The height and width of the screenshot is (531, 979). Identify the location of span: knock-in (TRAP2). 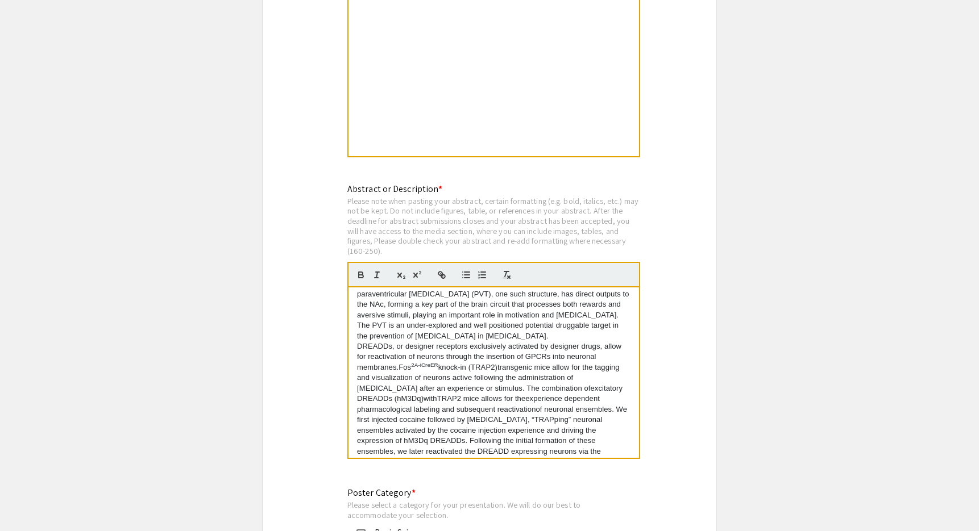
(468, 367).